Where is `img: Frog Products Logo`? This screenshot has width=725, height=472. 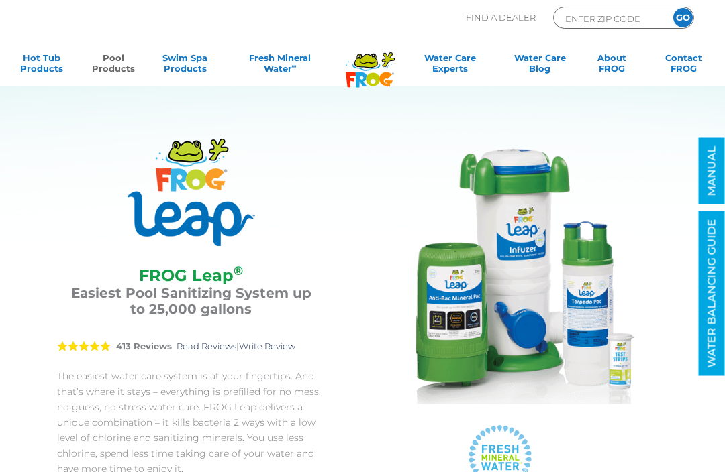
img: Frog Products Logo is located at coordinates (370, 61).